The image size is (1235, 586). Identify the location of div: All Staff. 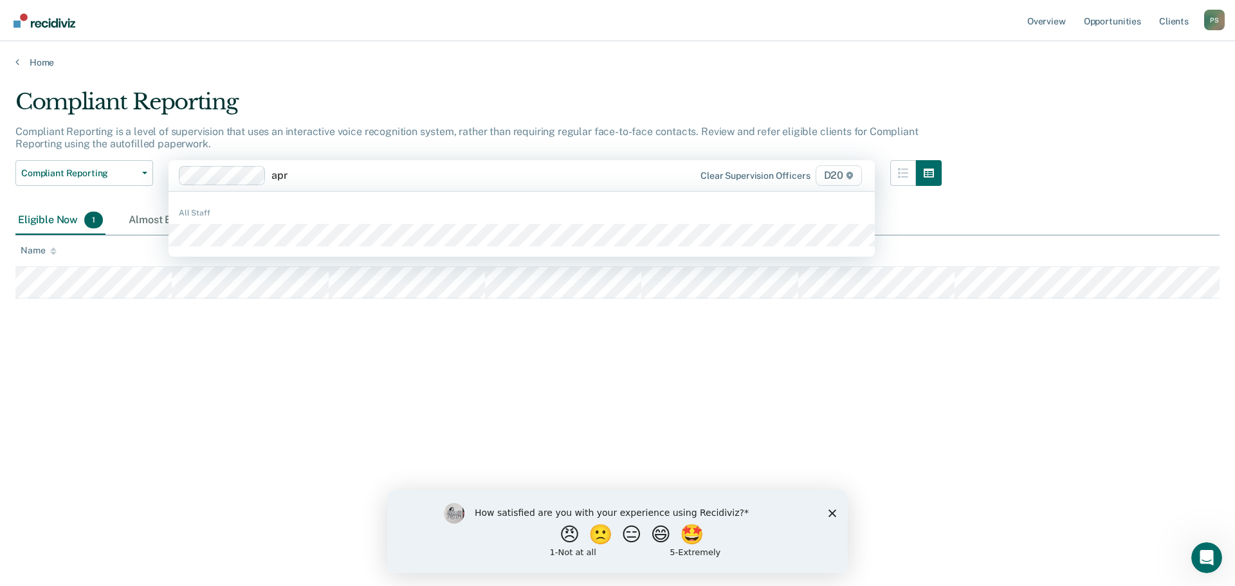
(522, 213).